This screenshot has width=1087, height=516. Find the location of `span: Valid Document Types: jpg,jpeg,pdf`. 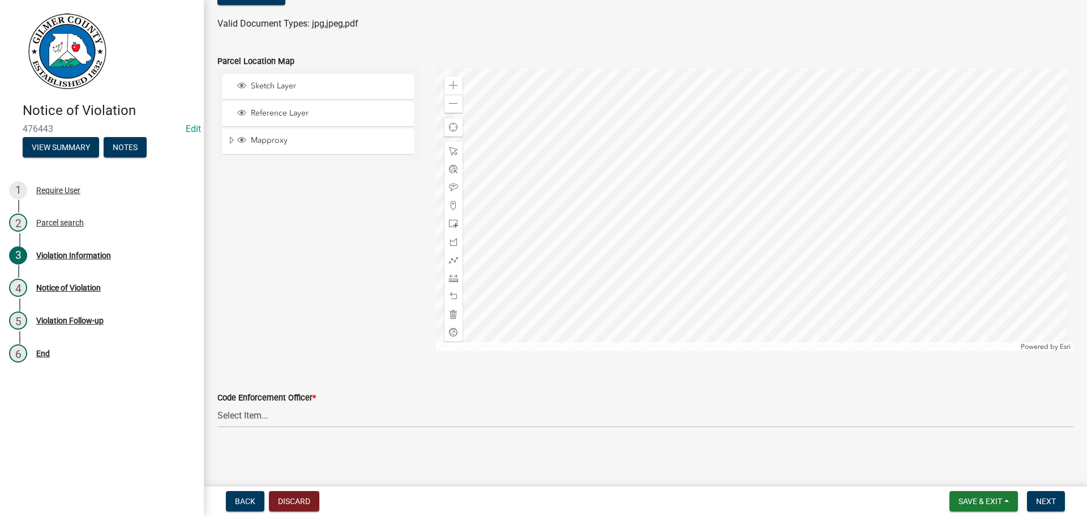

span: Valid Document Types: jpg,jpeg,pdf is located at coordinates (288, 23).